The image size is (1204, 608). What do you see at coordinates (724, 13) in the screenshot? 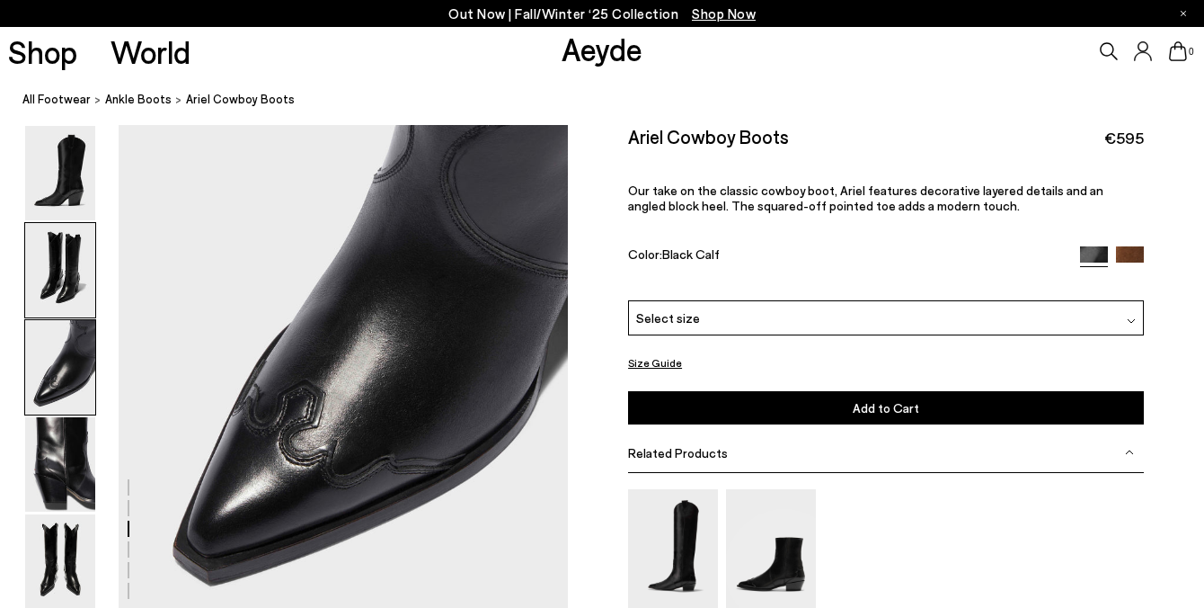
I see `span: Navigate to /collections/new-in` at bounding box center [724, 13].